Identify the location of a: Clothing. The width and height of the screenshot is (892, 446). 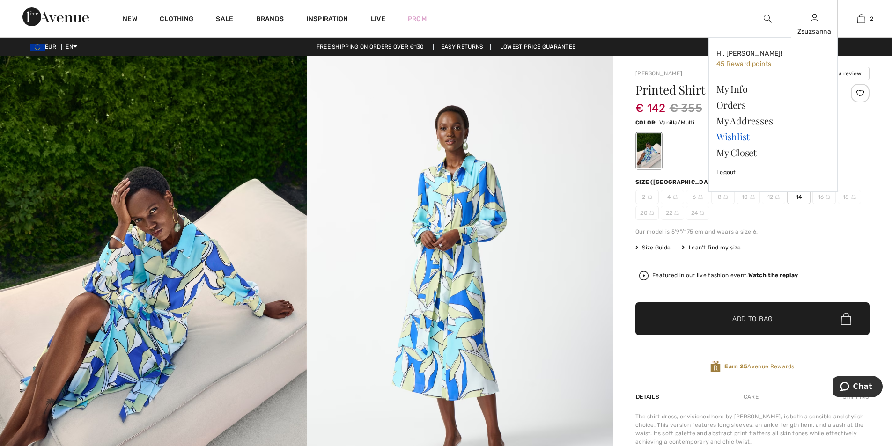
(176, 20).